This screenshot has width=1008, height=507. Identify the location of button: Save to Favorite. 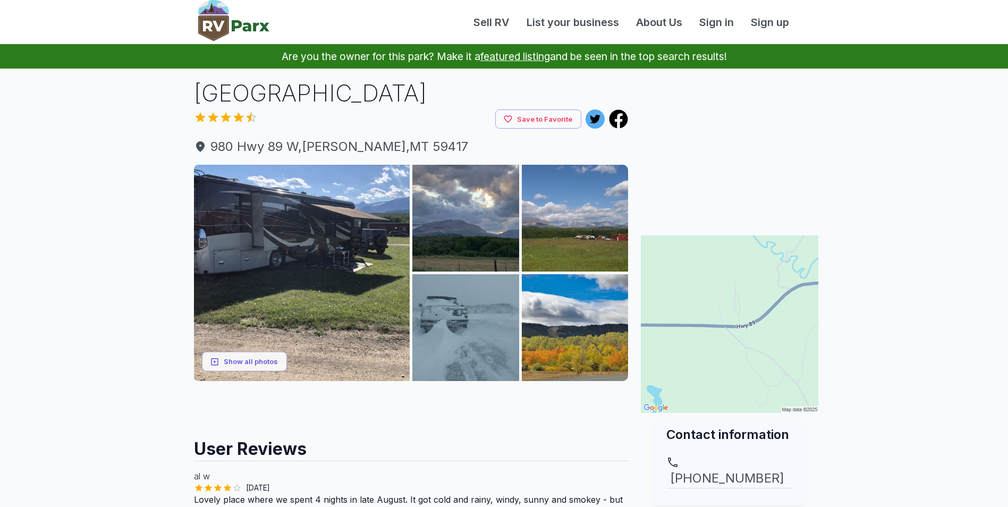
(538, 119).